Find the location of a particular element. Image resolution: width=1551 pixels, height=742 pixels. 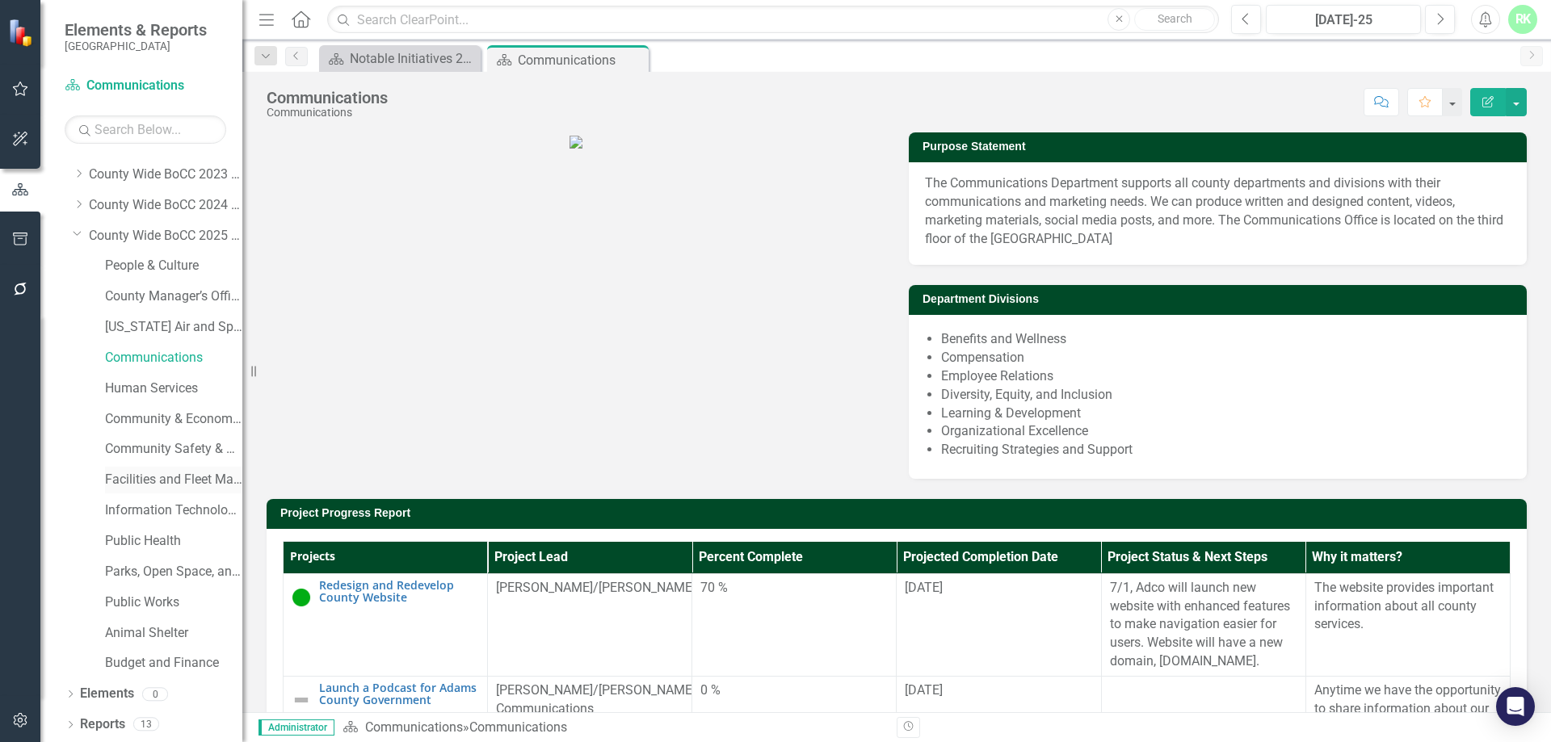

a: People & Culture is located at coordinates (174, 266).